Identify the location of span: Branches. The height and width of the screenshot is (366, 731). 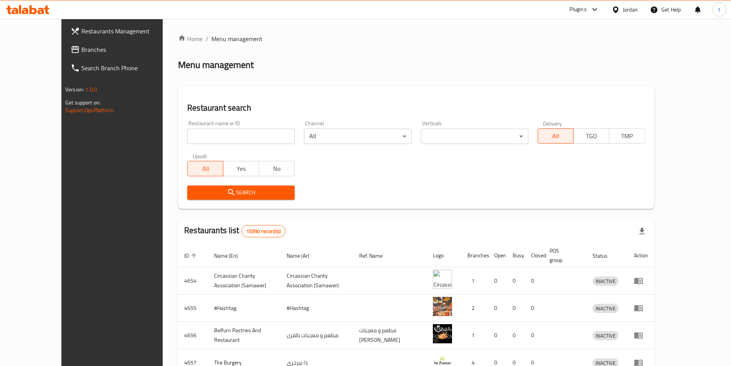
(129, 49).